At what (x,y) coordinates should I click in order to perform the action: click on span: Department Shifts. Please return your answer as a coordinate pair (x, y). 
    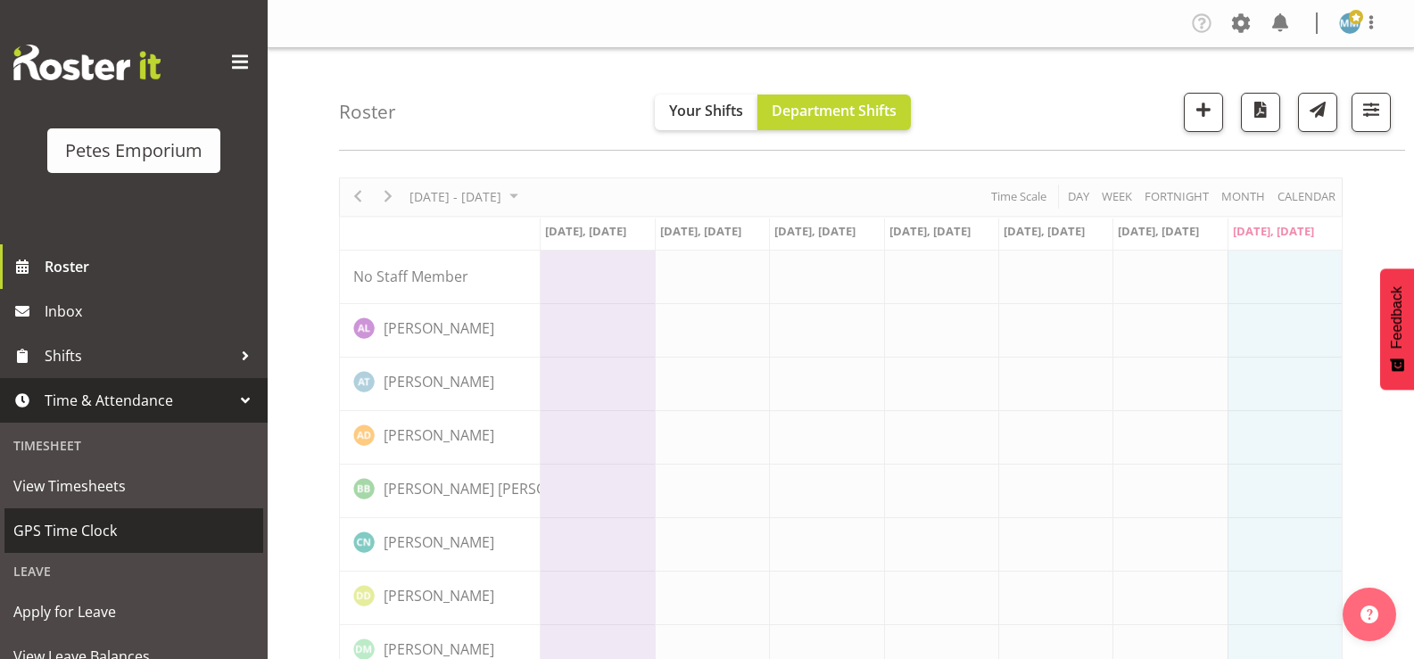
    Looking at the image, I should click on (834, 111).